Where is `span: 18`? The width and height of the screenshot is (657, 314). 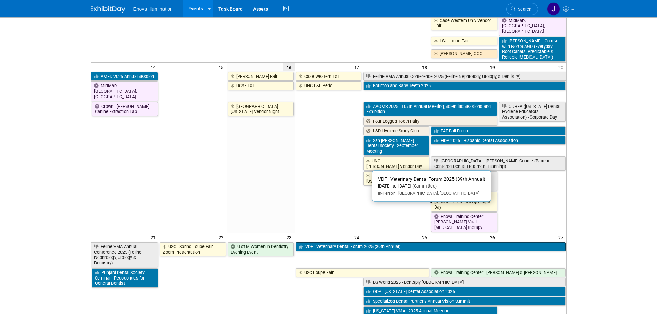 span: 18 is located at coordinates (425, 67).